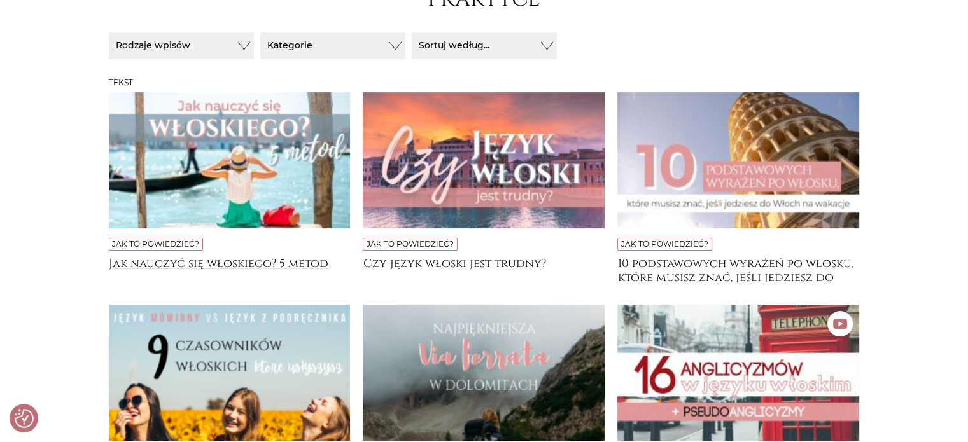 This screenshot has width=968, height=442. What do you see at coordinates (24, 419) in the screenshot?
I see `img: Revisit consent button` at bounding box center [24, 419].